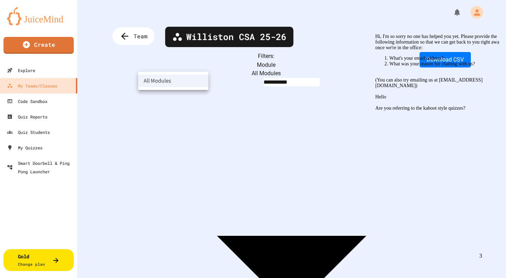 Image resolution: width=506 pixels, height=278 pixels. What do you see at coordinates (73, 33) in the screenshot?
I see `li: What was your reason for chatting with us?` at bounding box center [73, 33].